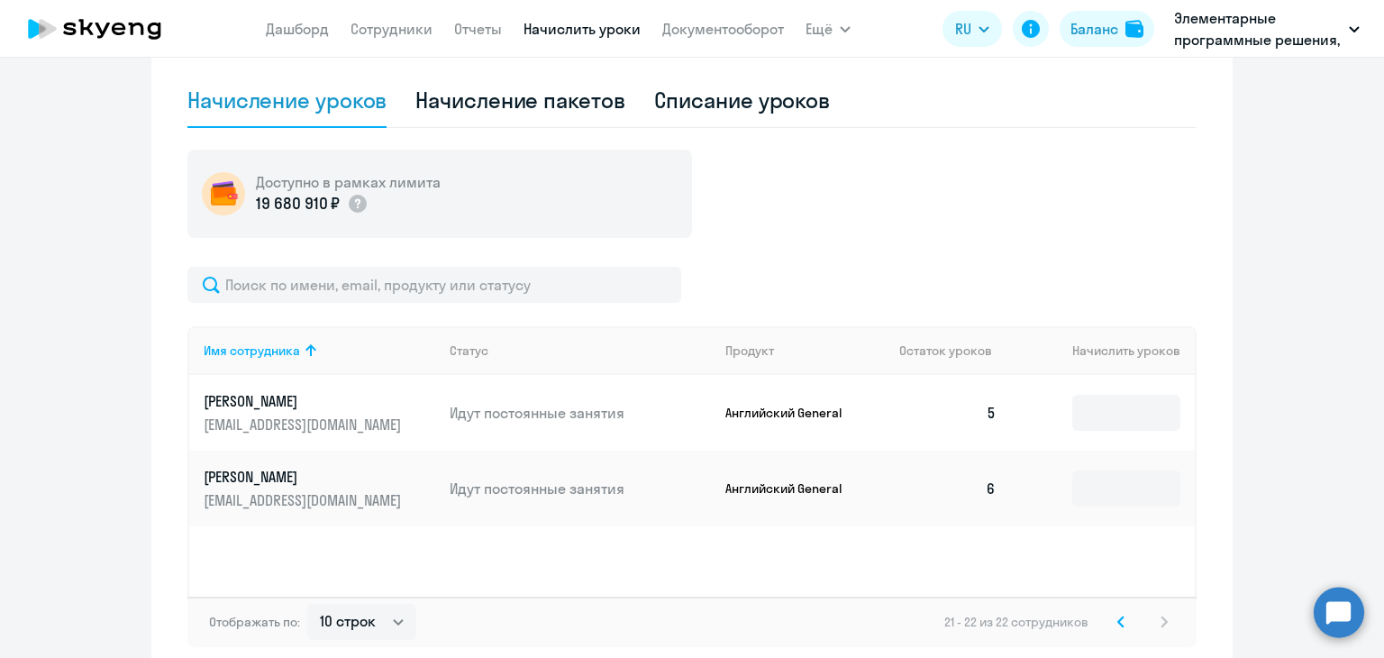 The image size is (1384, 658). What do you see at coordinates (224, 194) in the screenshot?
I see `img: wallet-circle.png` at bounding box center [224, 194].